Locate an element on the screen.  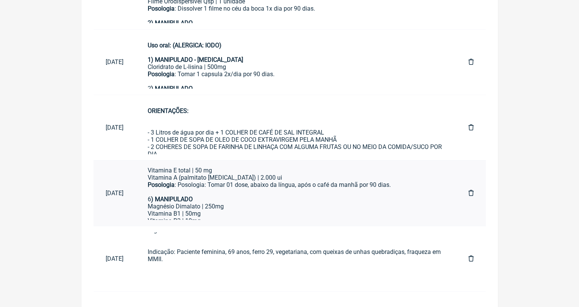
div: : Dissolver 1 filme no céu da boca 1x dia por 90 dias. is located at coordinates (296, 12).